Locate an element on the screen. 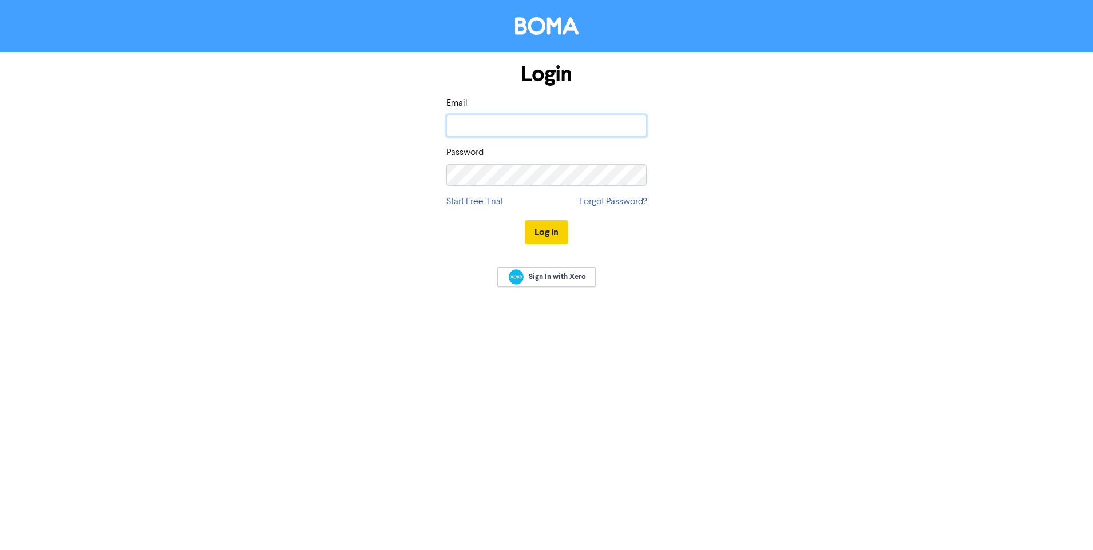  label: Password is located at coordinates (465, 153).